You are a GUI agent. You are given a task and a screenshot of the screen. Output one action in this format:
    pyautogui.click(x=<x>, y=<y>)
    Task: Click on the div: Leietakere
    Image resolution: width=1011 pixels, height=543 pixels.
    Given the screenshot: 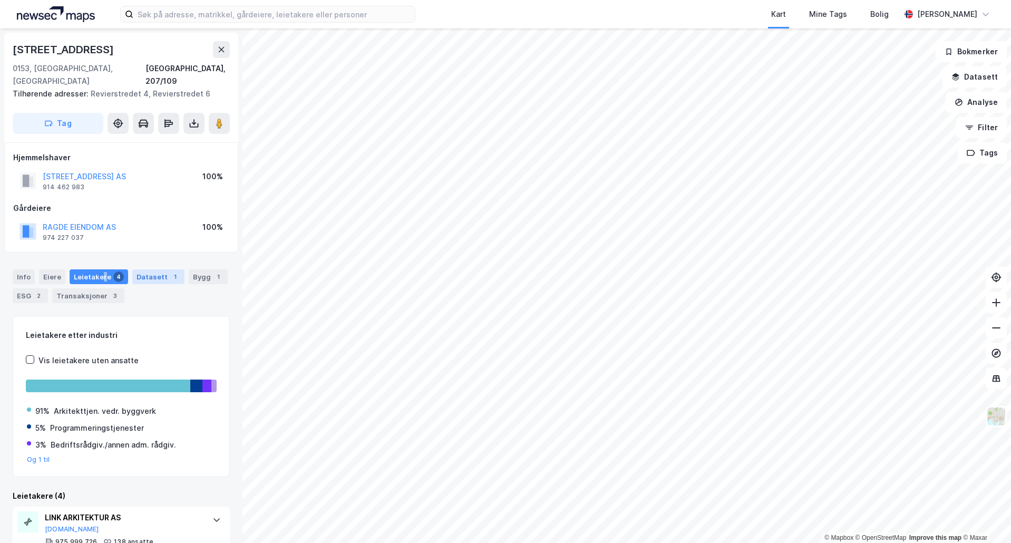 What is the action you would take?
    pyautogui.click(x=99, y=277)
    